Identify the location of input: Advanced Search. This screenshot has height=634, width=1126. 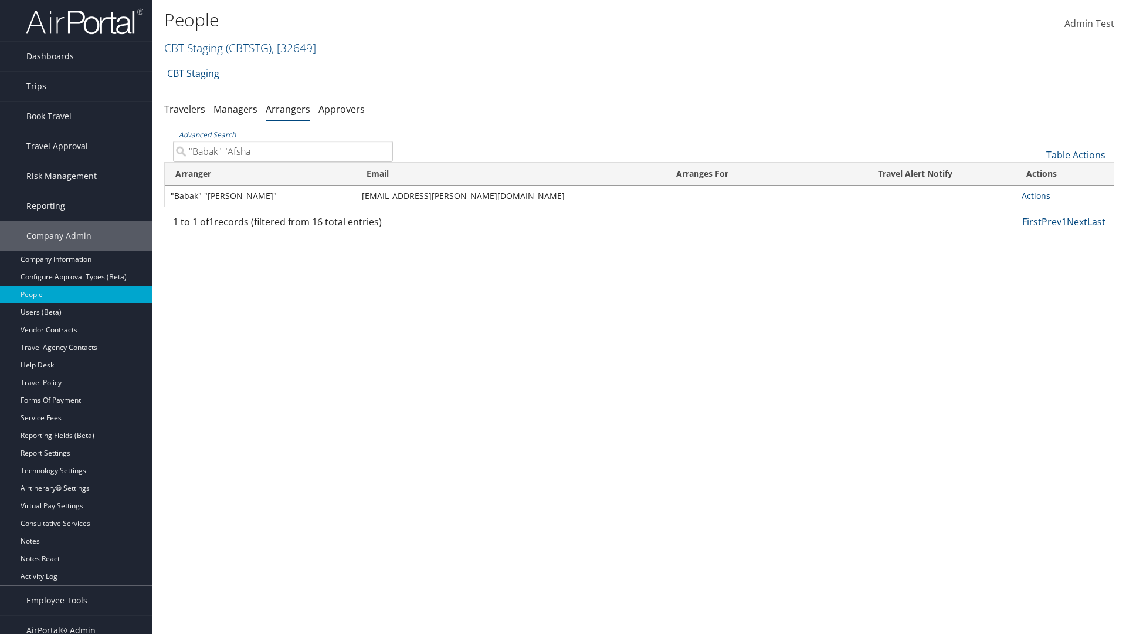
(283, 151).